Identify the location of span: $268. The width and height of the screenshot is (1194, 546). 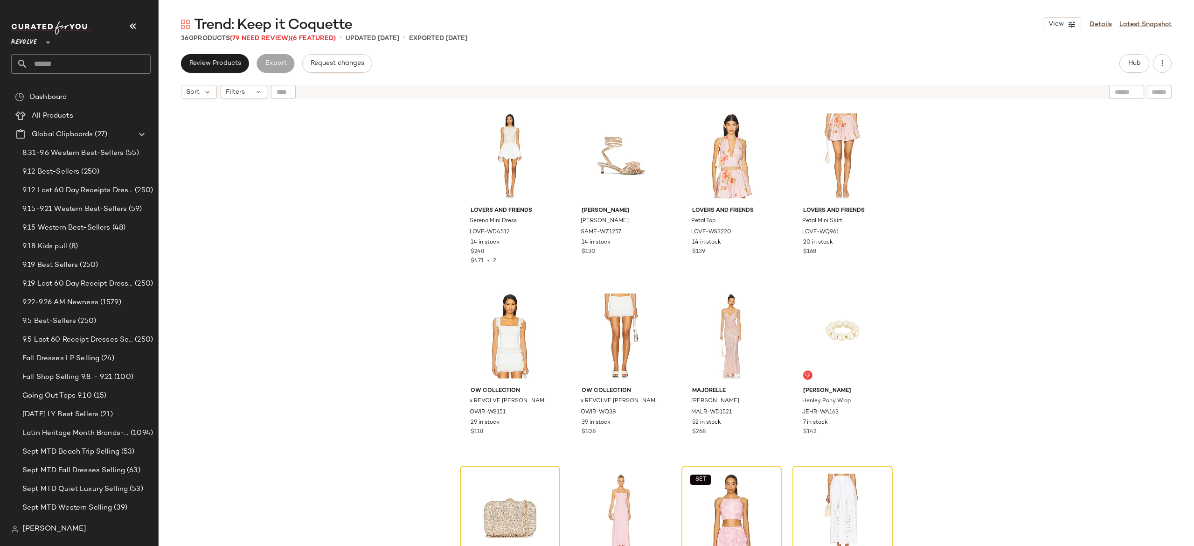
(698, 432).